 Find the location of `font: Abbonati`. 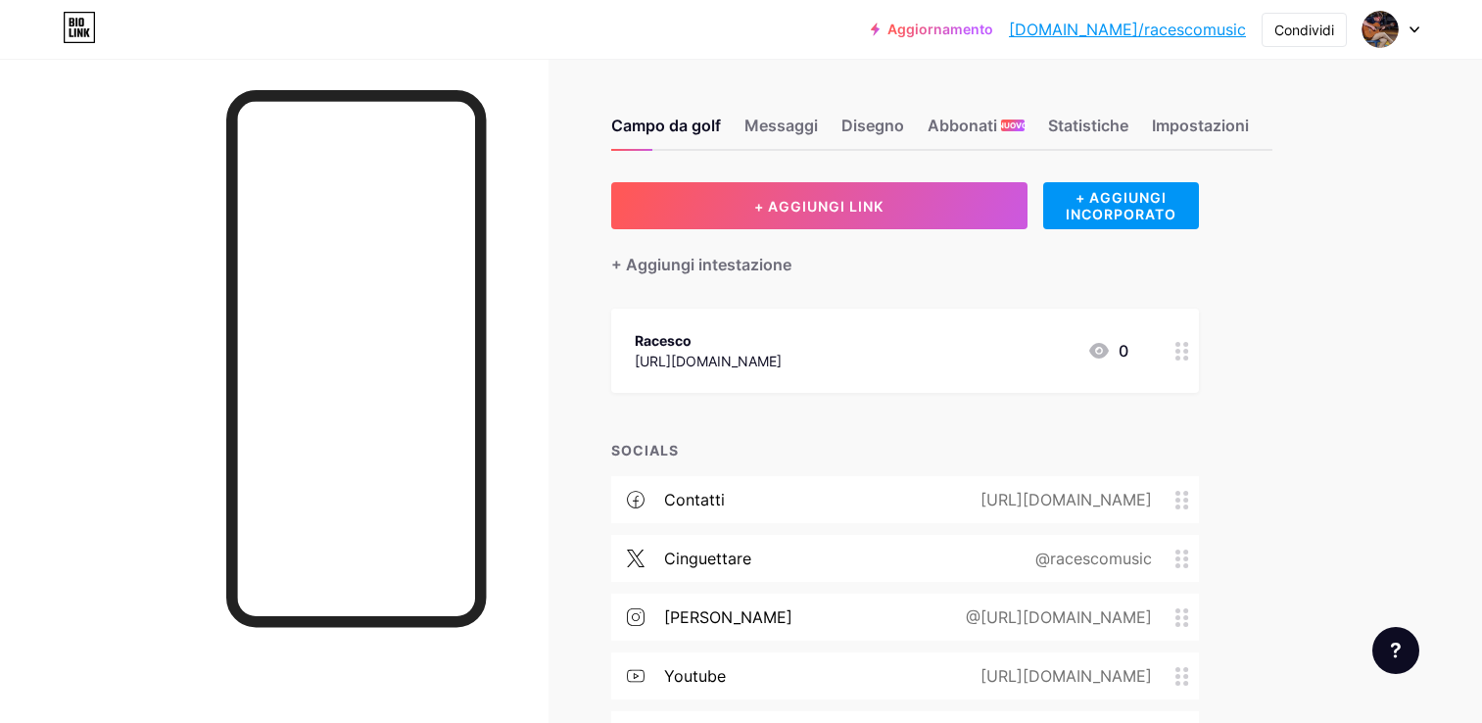

font: Abbonati is located at coordinates (962, 125).